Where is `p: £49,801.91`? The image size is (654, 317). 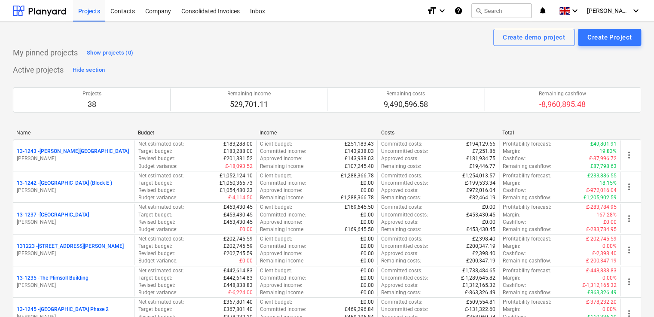
p: £49,801.91 is located at coordinates (604, 144).